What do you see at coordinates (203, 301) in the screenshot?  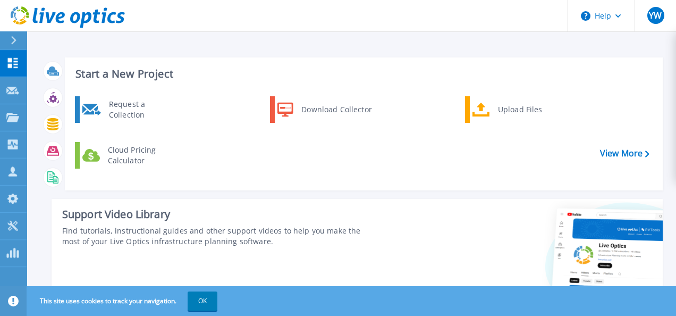 I see `button: OK` at bounding box center [203, 301].